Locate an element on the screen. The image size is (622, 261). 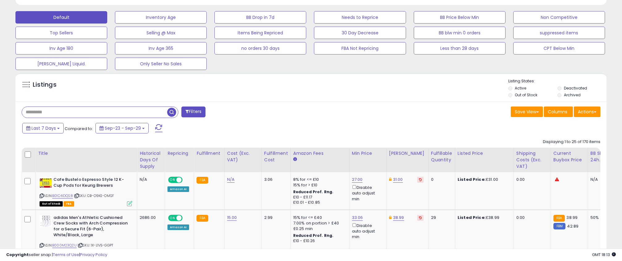
button: BB blw min 0 orders is located at coordinates (460, 33).